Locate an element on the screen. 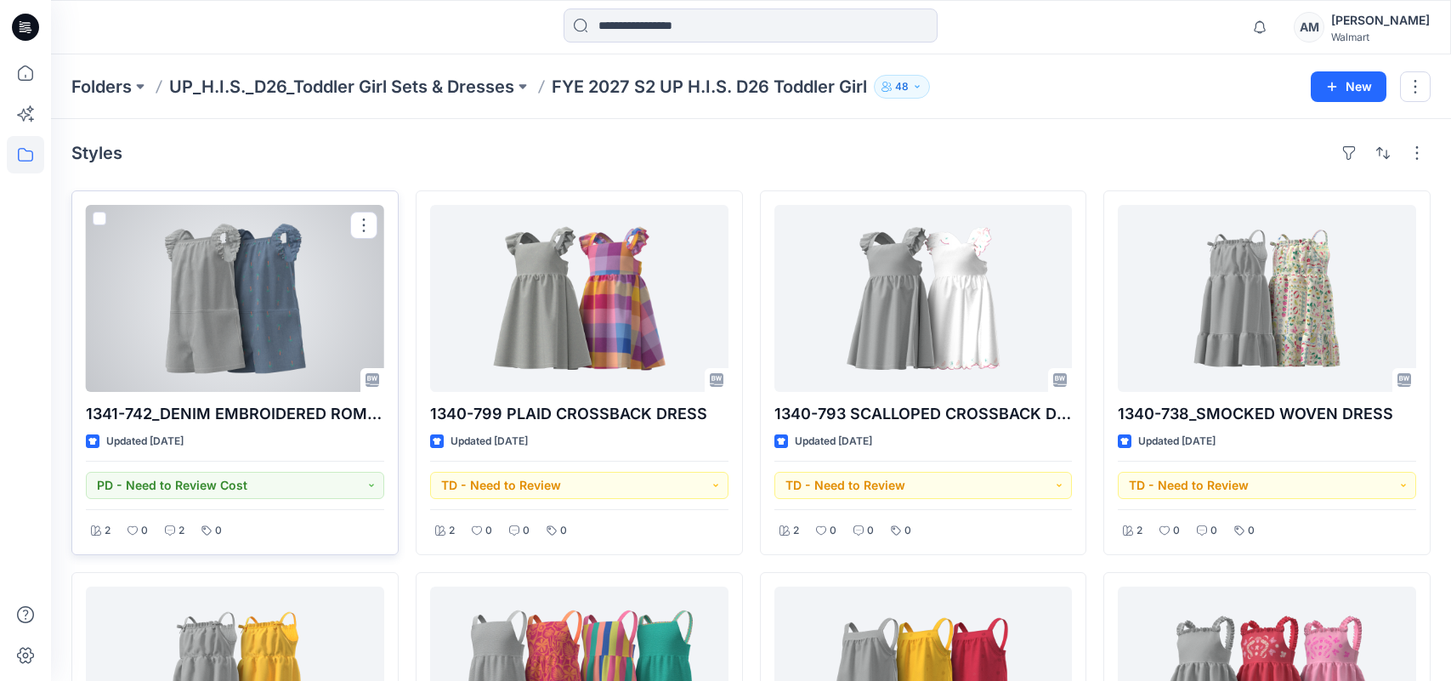 The height and width of the screenshot is (681, 1451). div: AM is located at coordinates (1309, 27).